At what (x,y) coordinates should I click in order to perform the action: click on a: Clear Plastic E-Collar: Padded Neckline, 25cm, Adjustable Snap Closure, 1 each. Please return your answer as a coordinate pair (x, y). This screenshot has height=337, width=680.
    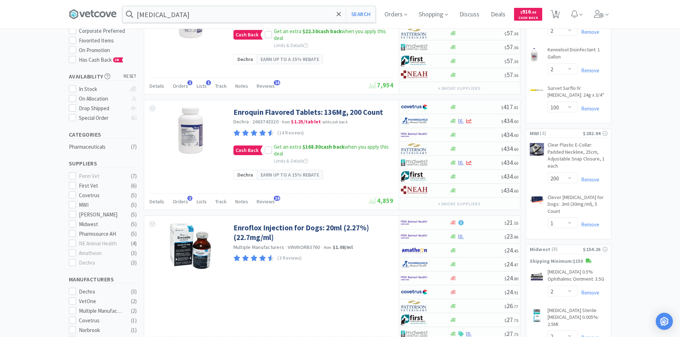
    Looking at the image, I should click on (577, 157).